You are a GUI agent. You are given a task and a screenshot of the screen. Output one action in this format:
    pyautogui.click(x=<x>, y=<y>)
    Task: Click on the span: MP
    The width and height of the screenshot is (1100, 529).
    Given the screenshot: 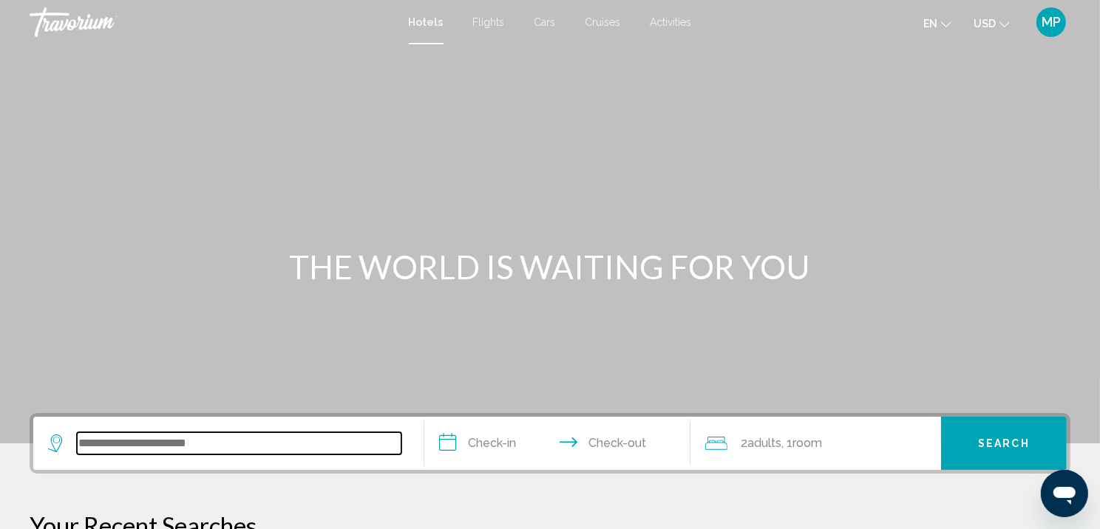 What is the action you would take?
    pyautogui.click(x=1051, y=22)
    